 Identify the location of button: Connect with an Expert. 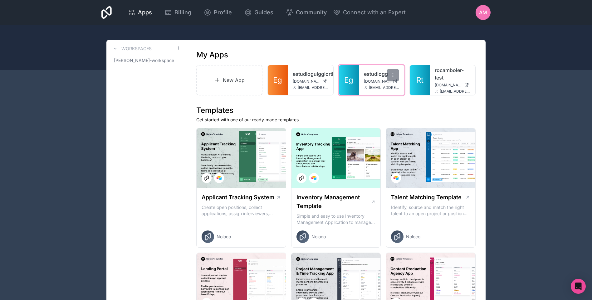
(369, 12).